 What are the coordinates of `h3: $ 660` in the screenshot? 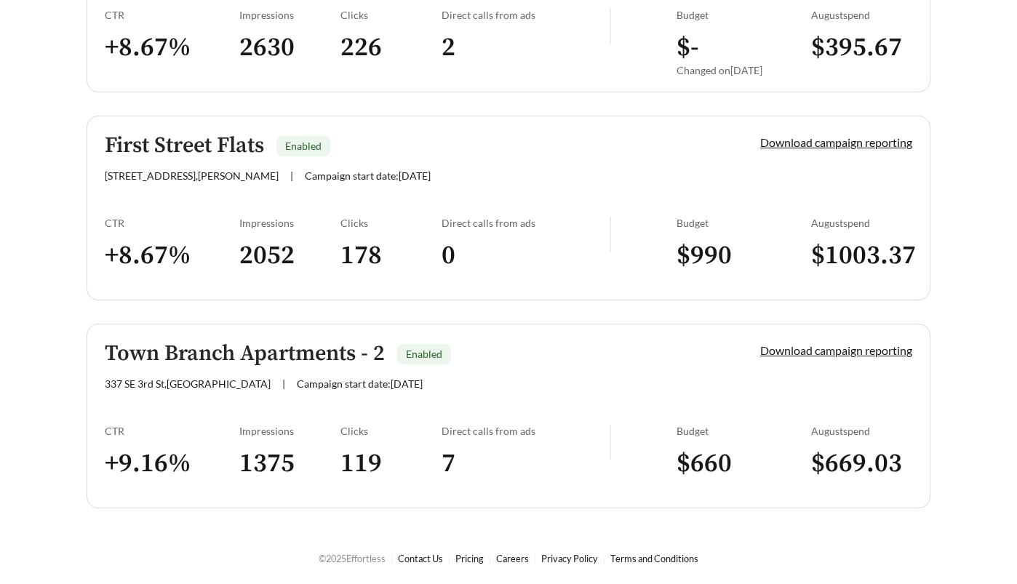 It's located at (743, 463).